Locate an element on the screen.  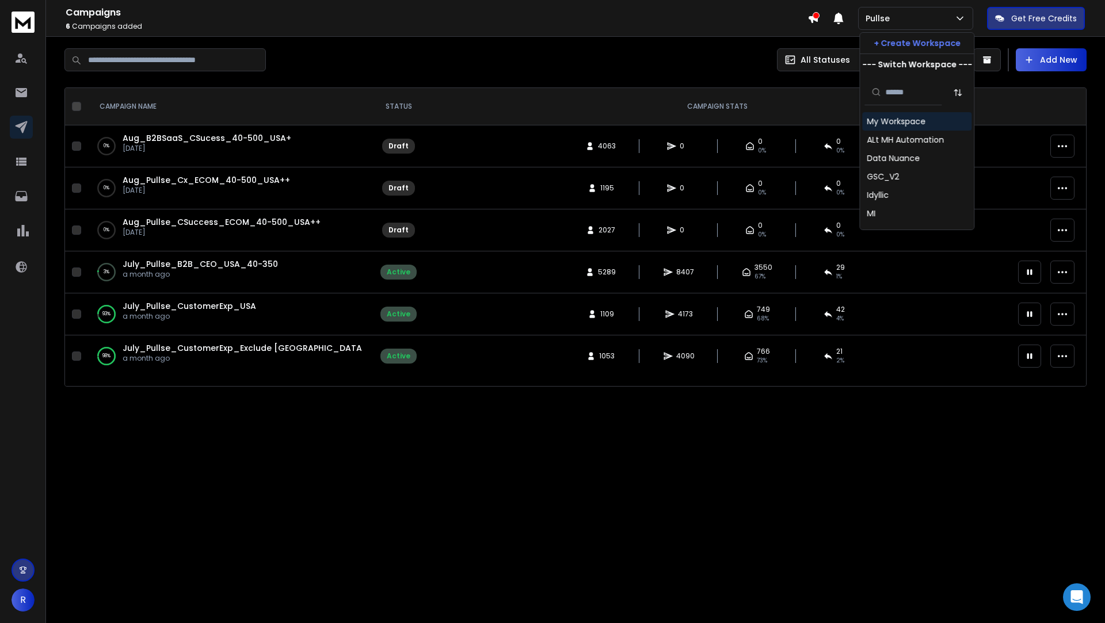
td: 93%July_Pullse_CustomerExp_USAa month ago is located at coordinates (230, 314).